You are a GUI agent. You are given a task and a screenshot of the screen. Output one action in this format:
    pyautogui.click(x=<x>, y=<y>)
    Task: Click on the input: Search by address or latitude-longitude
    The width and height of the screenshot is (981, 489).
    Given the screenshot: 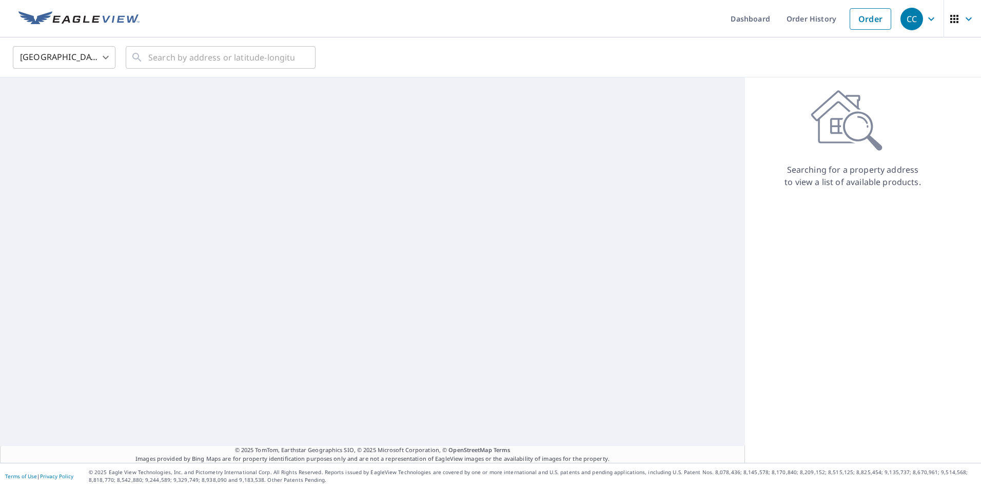 What is the action you would take?
    pyautogui.click(x=221, y=57)
    